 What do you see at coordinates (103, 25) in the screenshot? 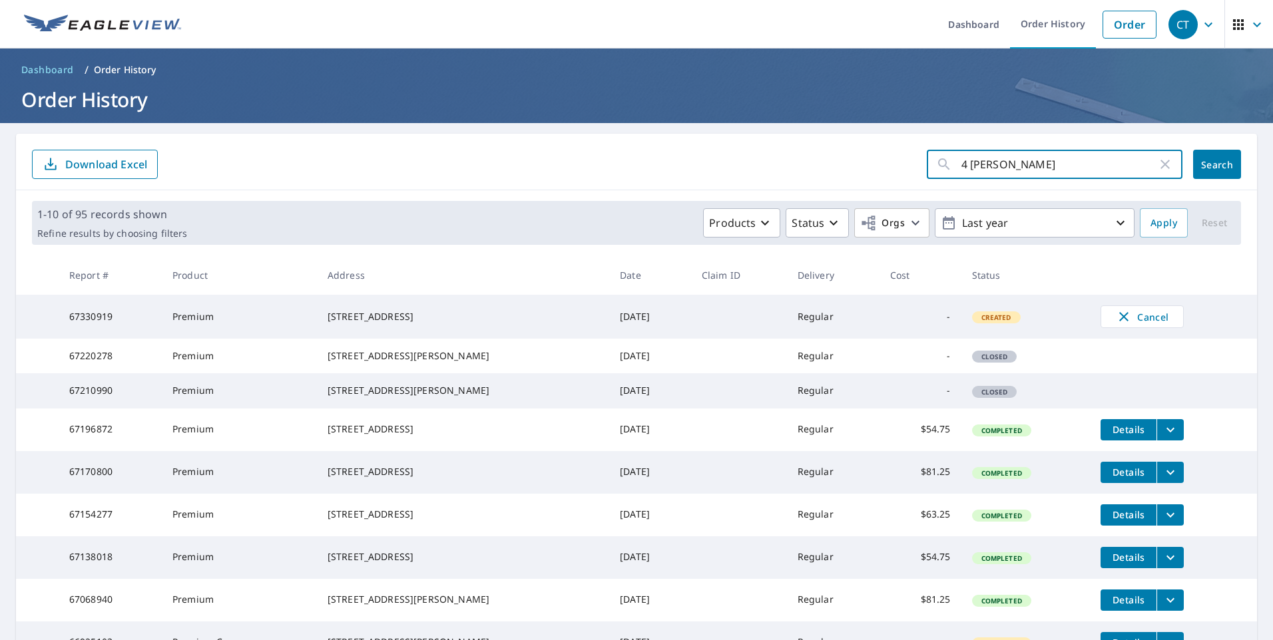
I see `img: EV Logo` at bounding box center [103, 25].